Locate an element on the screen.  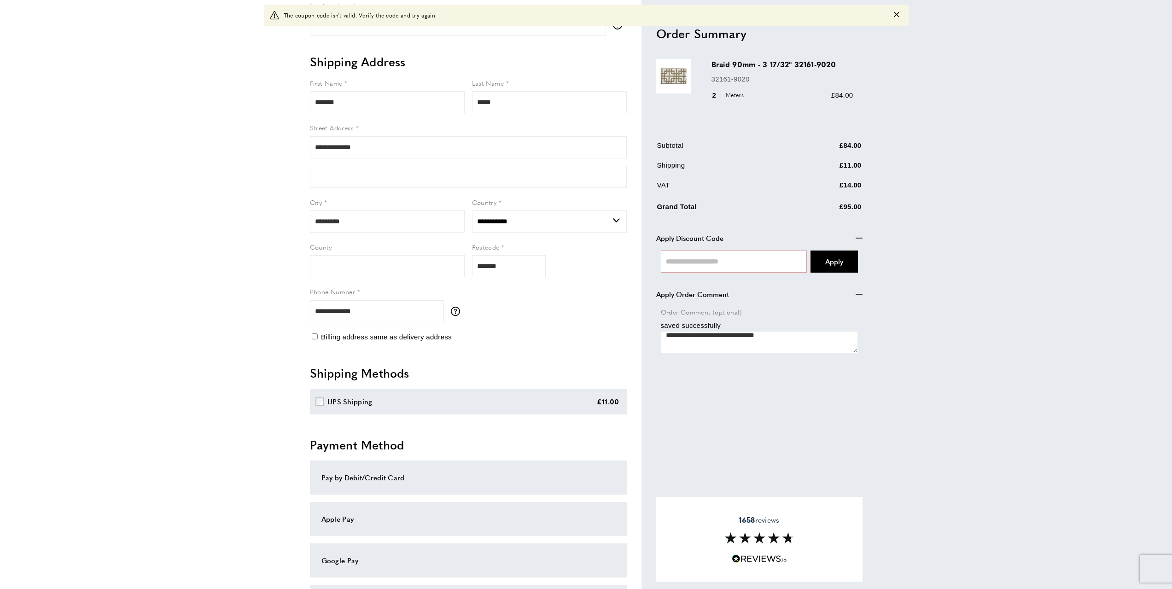
td: Grand Total is located at coordinates (723, 209).